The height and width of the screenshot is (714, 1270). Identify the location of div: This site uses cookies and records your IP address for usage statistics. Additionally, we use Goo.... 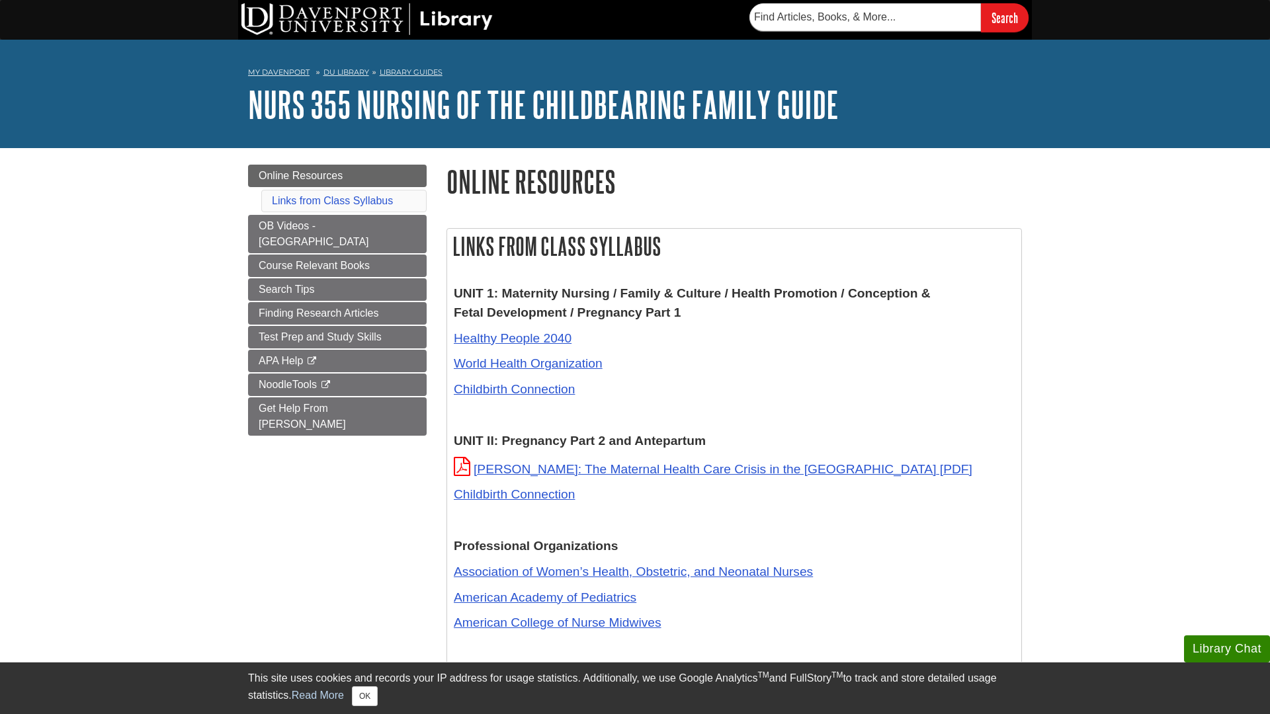
(635, 688).